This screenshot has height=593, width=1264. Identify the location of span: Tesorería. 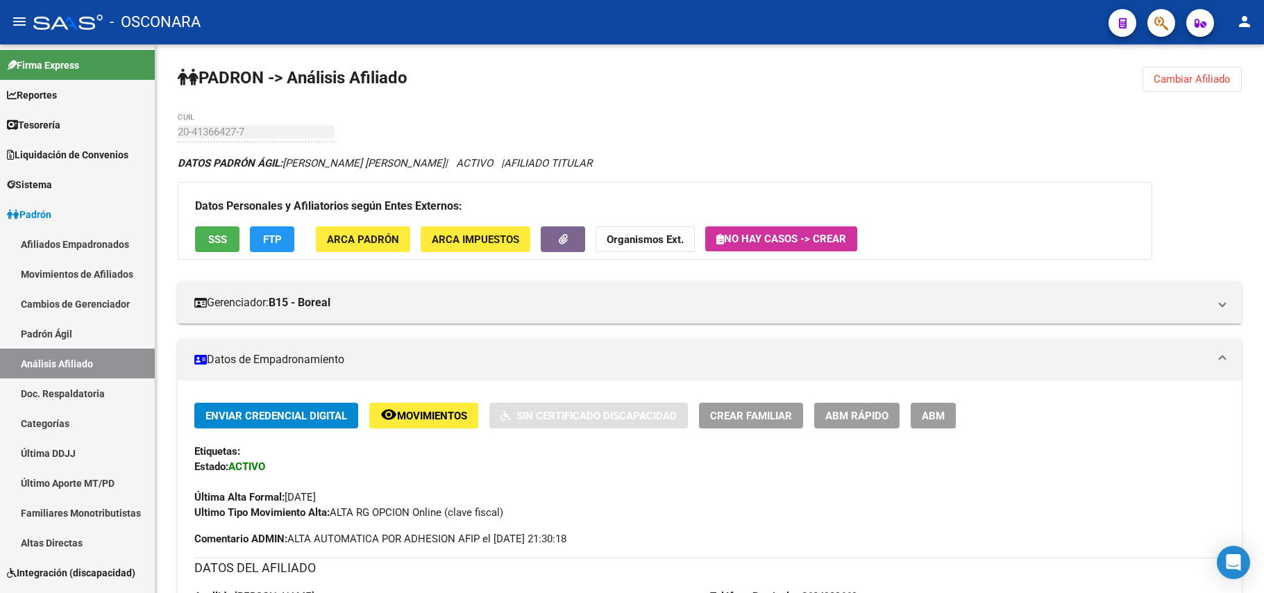
(33, 125).